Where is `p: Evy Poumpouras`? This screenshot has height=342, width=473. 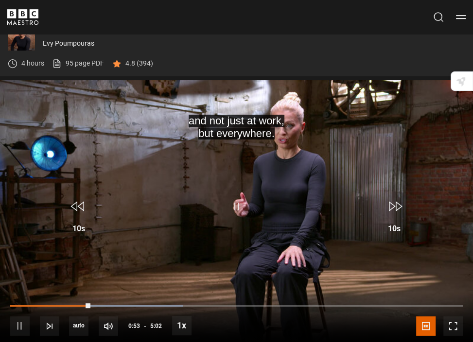 p: Evy Poumpouras is located at coordinates (254, 43).